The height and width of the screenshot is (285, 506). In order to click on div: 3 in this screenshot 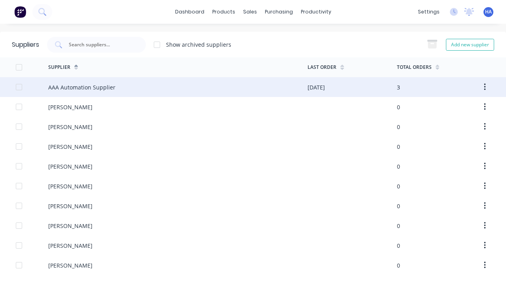, I will do `click(398, 87)`.